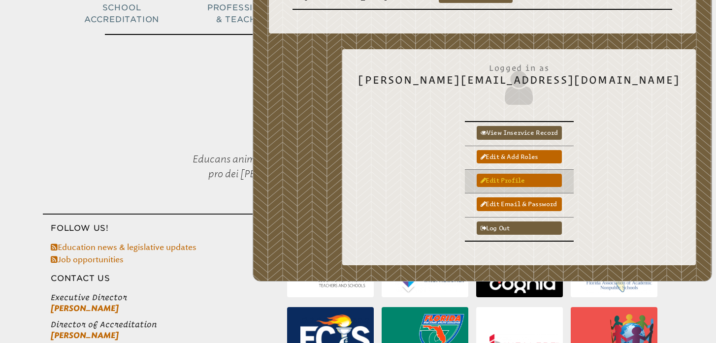  I want to click on span: Professional Development & Teacher Certification, so click(279, 13).